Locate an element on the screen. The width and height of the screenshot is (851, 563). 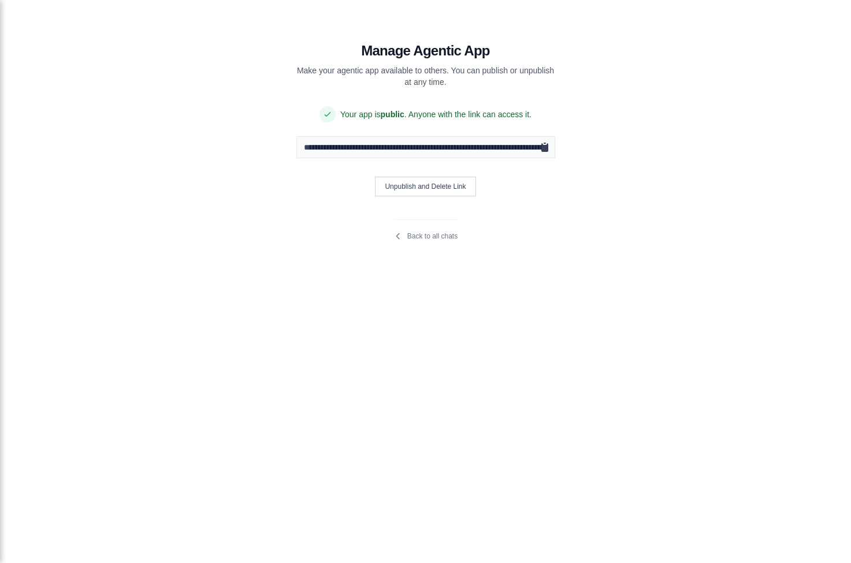
h1: Manage Agentic App is located at coordinates (425, 51).